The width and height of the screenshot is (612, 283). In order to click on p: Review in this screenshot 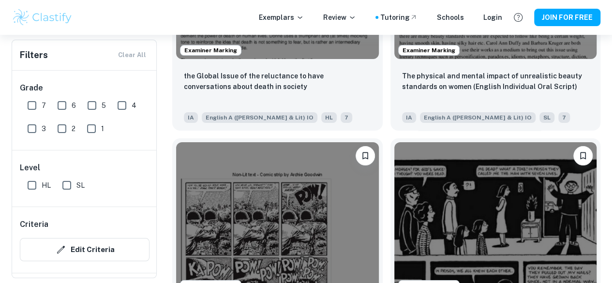, I will do `click(340, 17)`.